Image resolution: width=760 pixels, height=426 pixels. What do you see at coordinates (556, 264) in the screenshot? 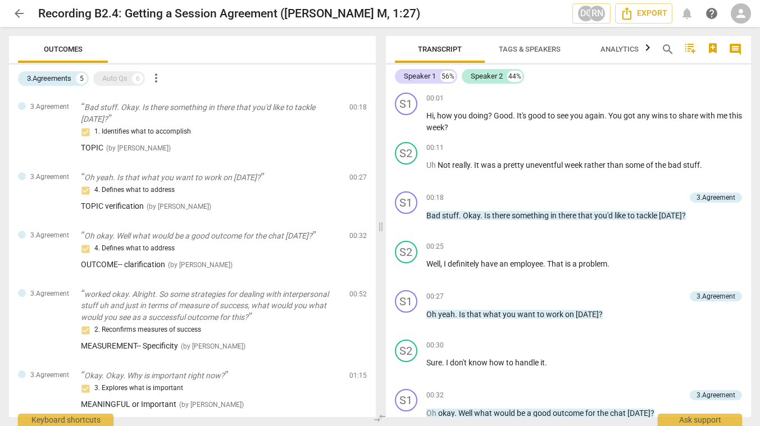
I see `span: That` at bounding box center [556, 264].